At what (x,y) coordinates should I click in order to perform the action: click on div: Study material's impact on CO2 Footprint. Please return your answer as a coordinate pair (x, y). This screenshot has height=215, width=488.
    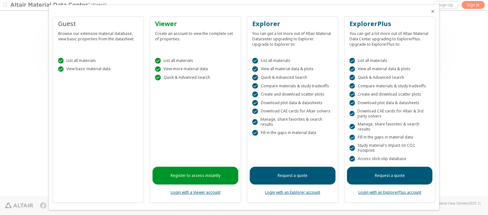
    Looking at the image, I should click on (390, 148).